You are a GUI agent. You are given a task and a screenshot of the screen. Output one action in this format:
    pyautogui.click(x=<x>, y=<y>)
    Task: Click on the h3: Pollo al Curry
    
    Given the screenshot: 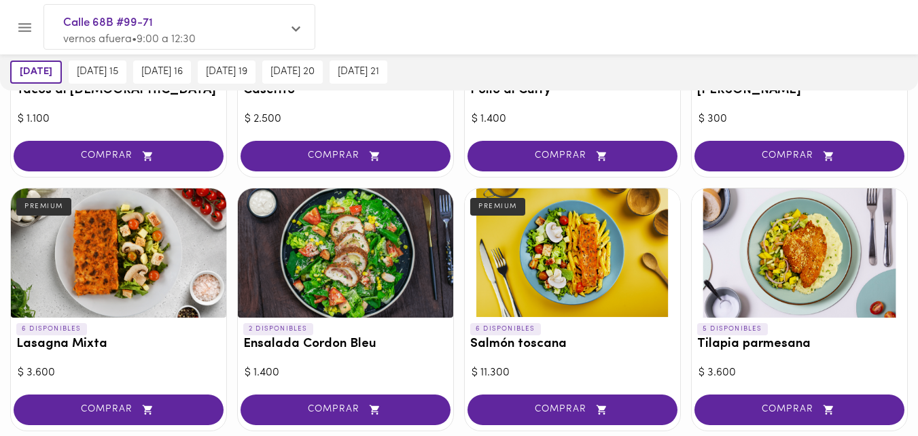 What is the action you would take?
    pyautogui.click(x=572, y=90)
    